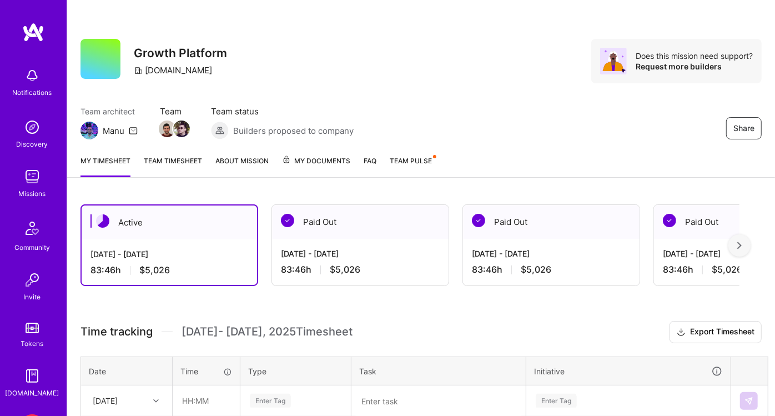 Image resolution: width=775 pixels, height=416 pixels. I want to click on img: Avatar, so click(614, 61).